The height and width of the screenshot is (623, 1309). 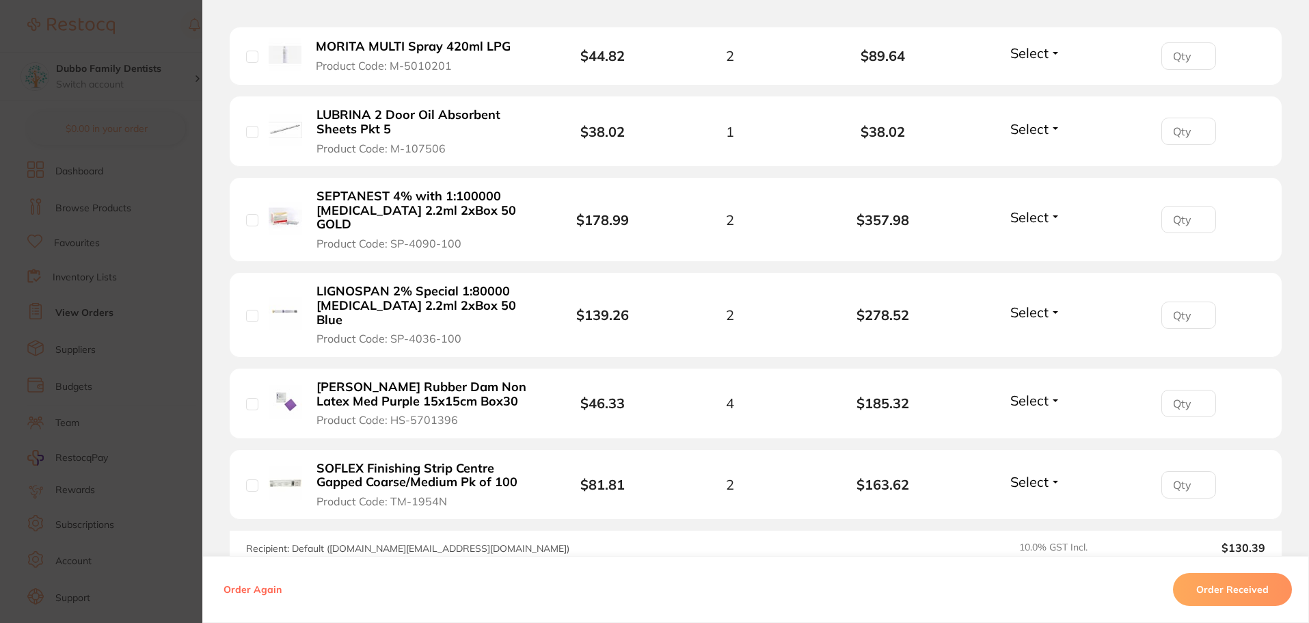 I want to click on button: SOFLEX Finishing Strip Centre Gapped Coarse/Medium Pk of 100 Product Code: TM-1954N, so click(x=422, y=485).